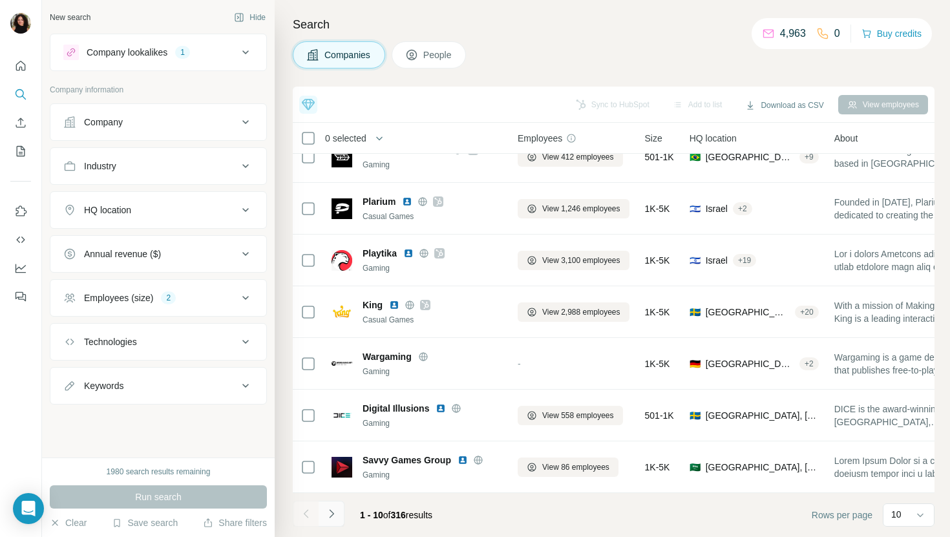 This screenshot has height=537, width=950. I want to click on button: Download as CSV, so click(784, 105).